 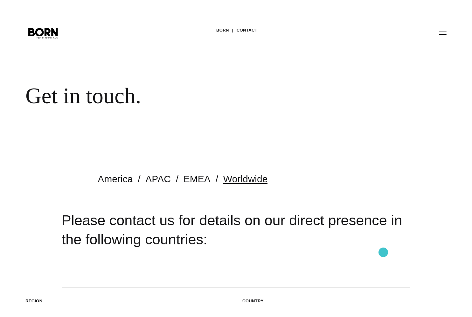 What do you see at coordinates (158, 179) in the screenshot?
I see `a: APAC` at bounding box center [158, 179].